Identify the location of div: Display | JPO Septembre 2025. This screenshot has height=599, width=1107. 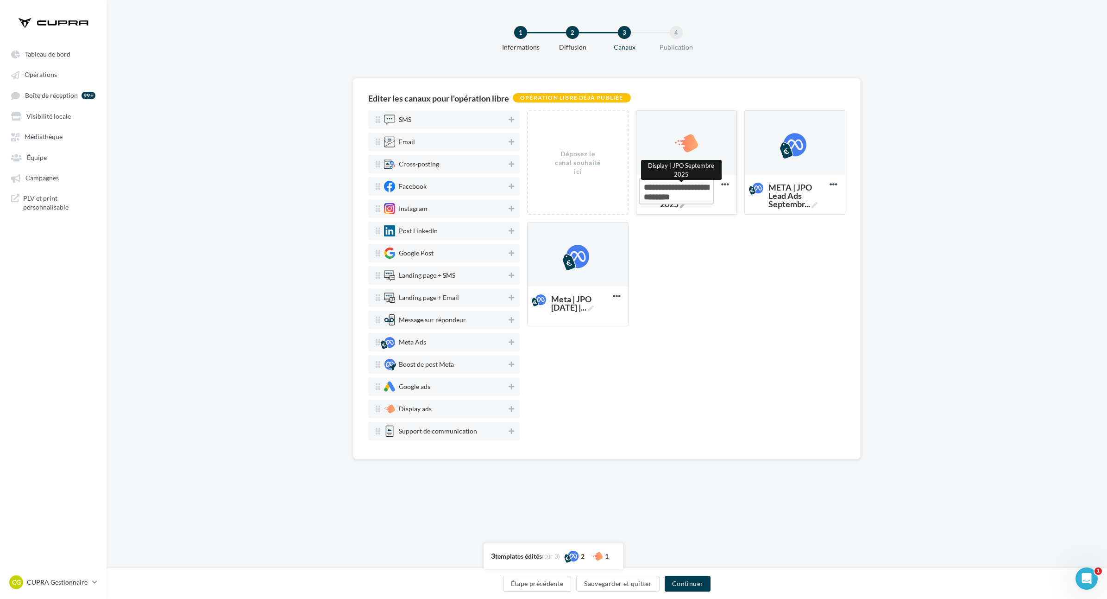
(682, 170).